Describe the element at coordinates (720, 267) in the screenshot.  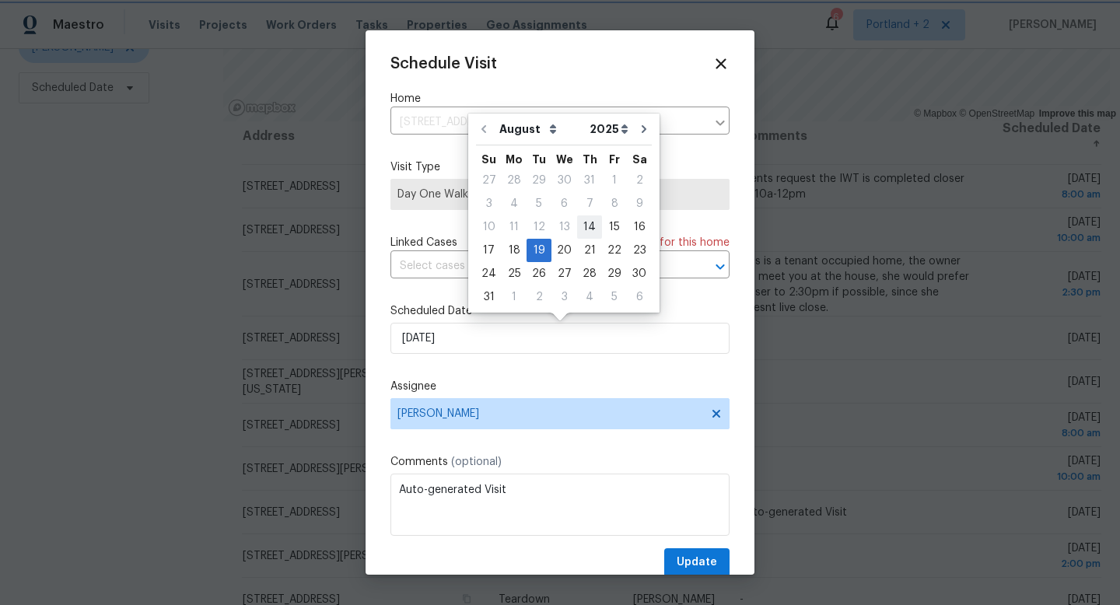
I see `button: Open` at that location.